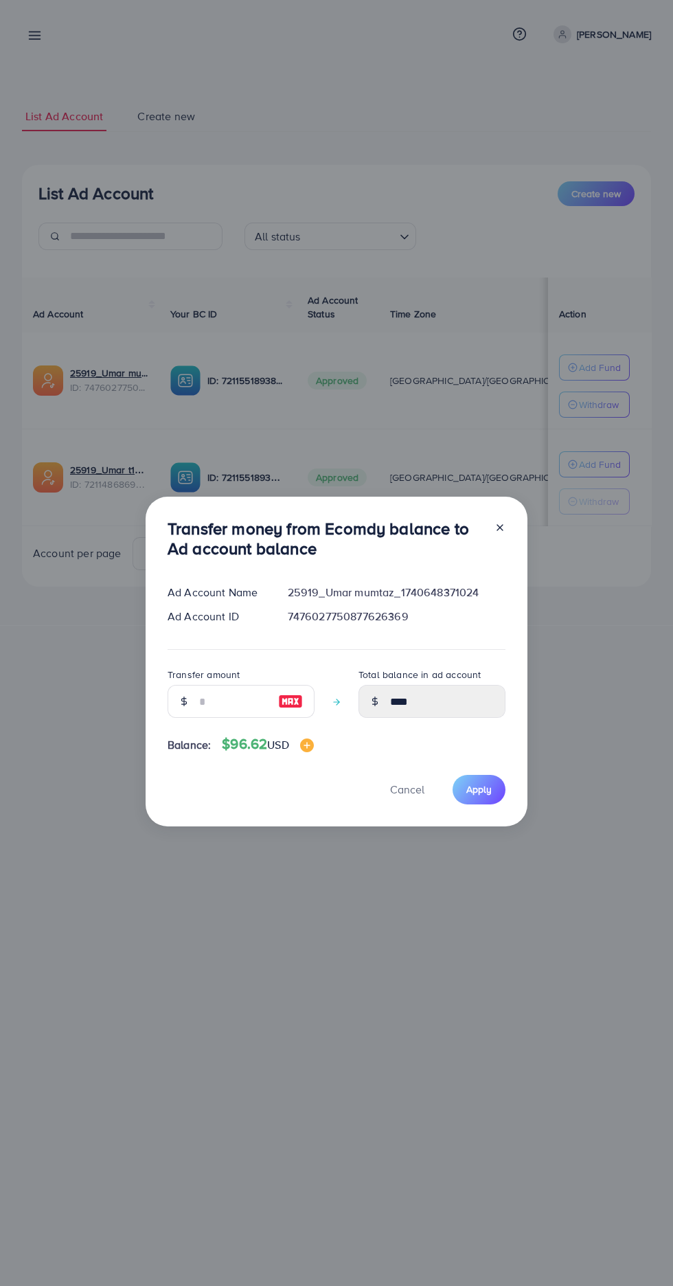  I want to click on div: 25919_Umar mumtaz_1740648371024, so click(396, 592).